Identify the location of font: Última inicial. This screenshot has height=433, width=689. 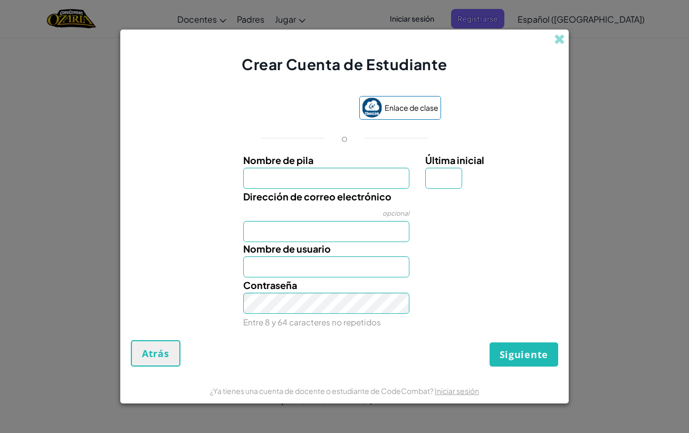
(455, 160).